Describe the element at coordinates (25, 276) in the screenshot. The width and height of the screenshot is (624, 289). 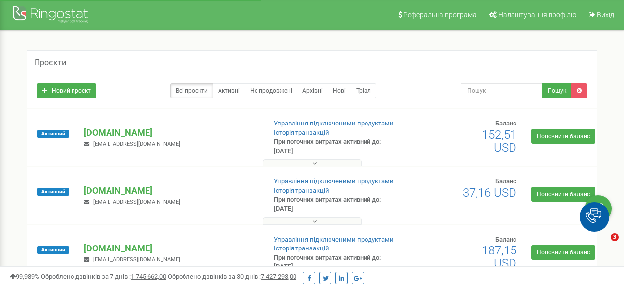
I see `span: 99,989%` at that location.